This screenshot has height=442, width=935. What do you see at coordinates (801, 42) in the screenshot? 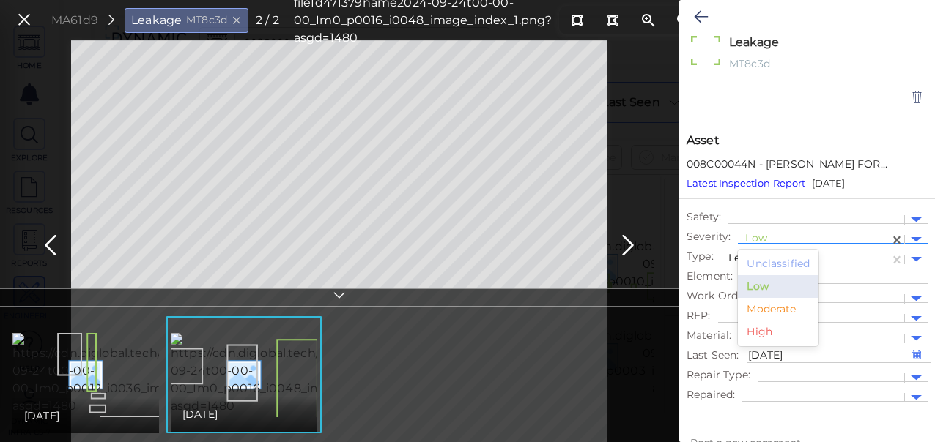
I see `textarea: Leakage` at bounding box center [801, 42].